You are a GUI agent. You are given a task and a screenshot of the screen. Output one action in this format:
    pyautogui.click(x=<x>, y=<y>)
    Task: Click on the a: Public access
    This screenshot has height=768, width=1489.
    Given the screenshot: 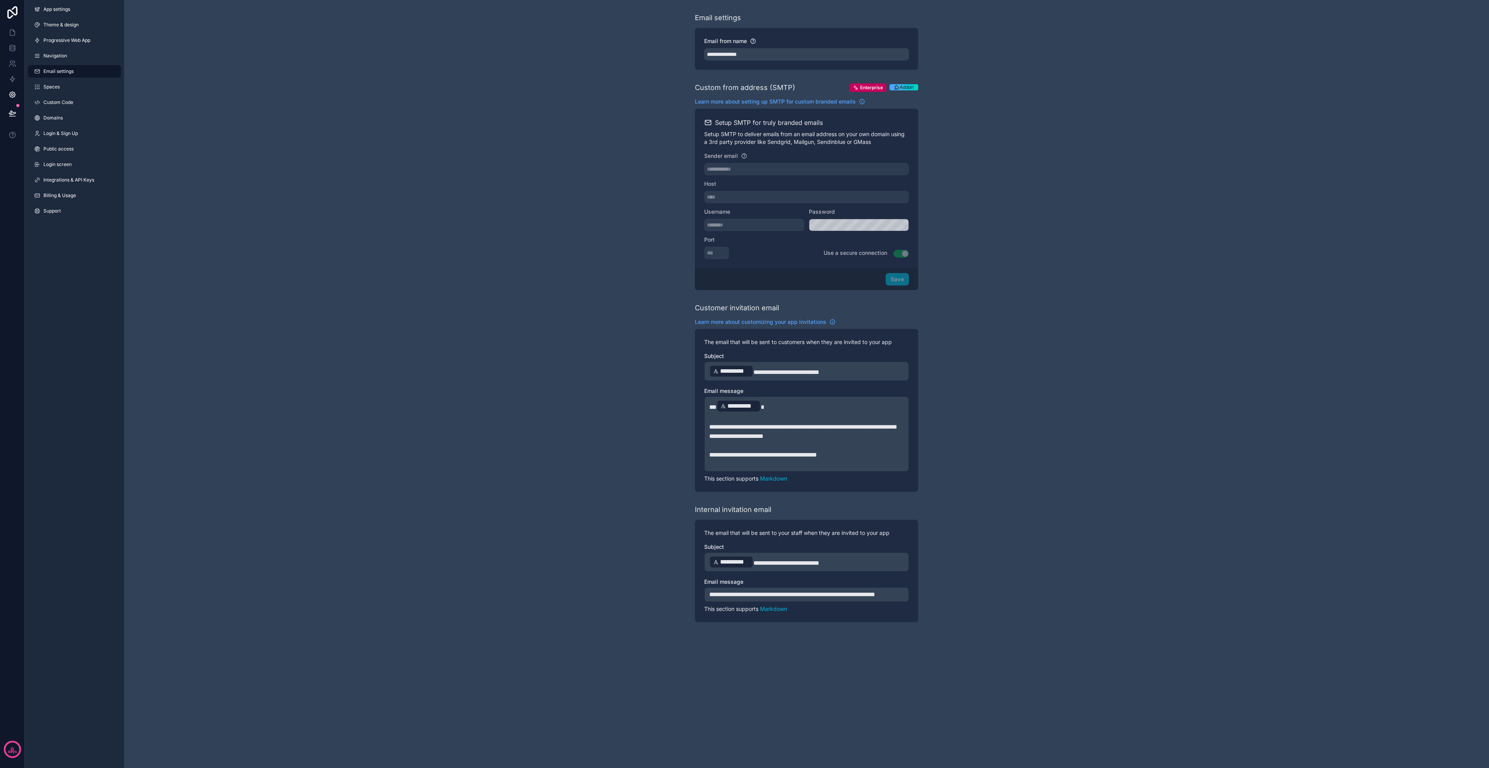 What is the action you would take?
    pyautogui.click(x=74, y=149)
    